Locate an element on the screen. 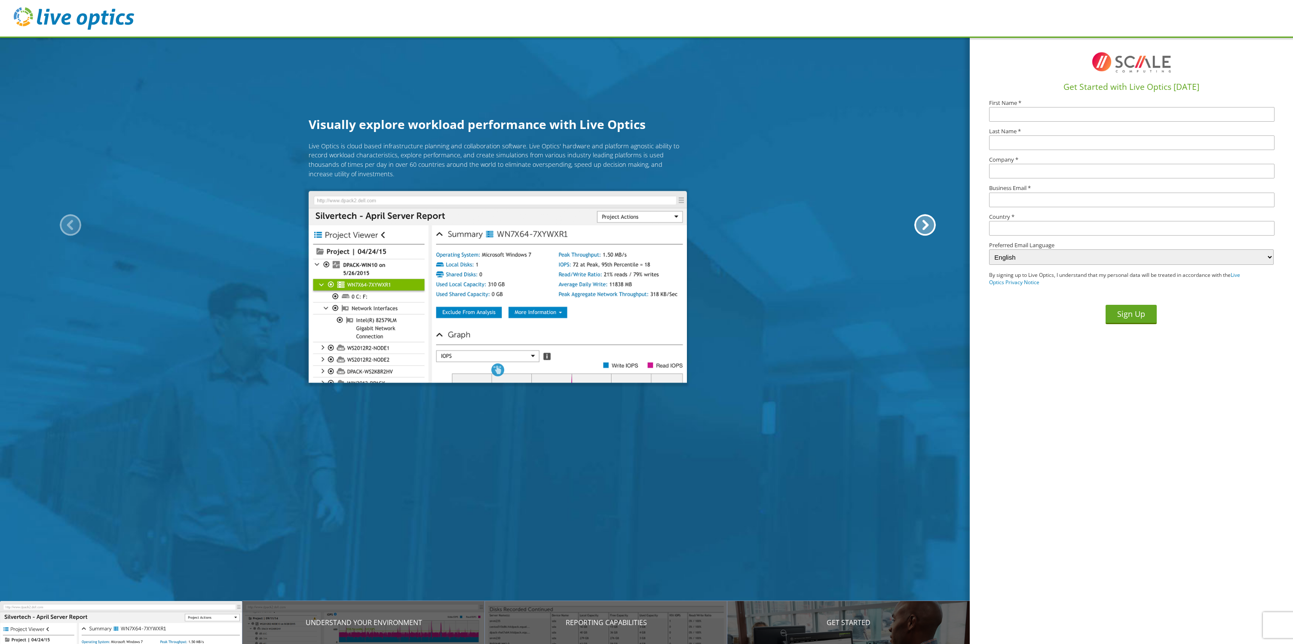  img: live_optics_svg.svg is located at coordinates (74, 18).